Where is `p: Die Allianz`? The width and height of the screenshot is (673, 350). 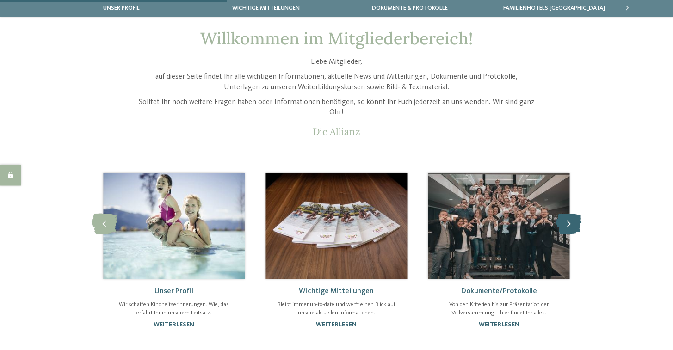 p: Die Allianz is located at coordinates (337, 132).